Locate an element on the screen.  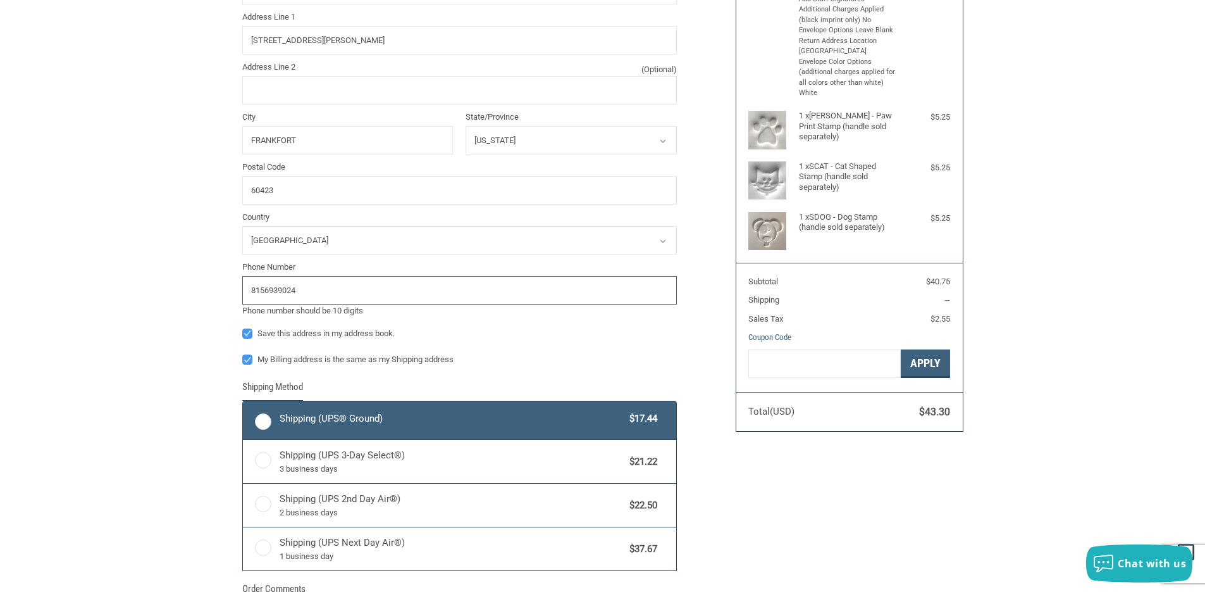
span: $17.44 is located at coordinates (641, 418).